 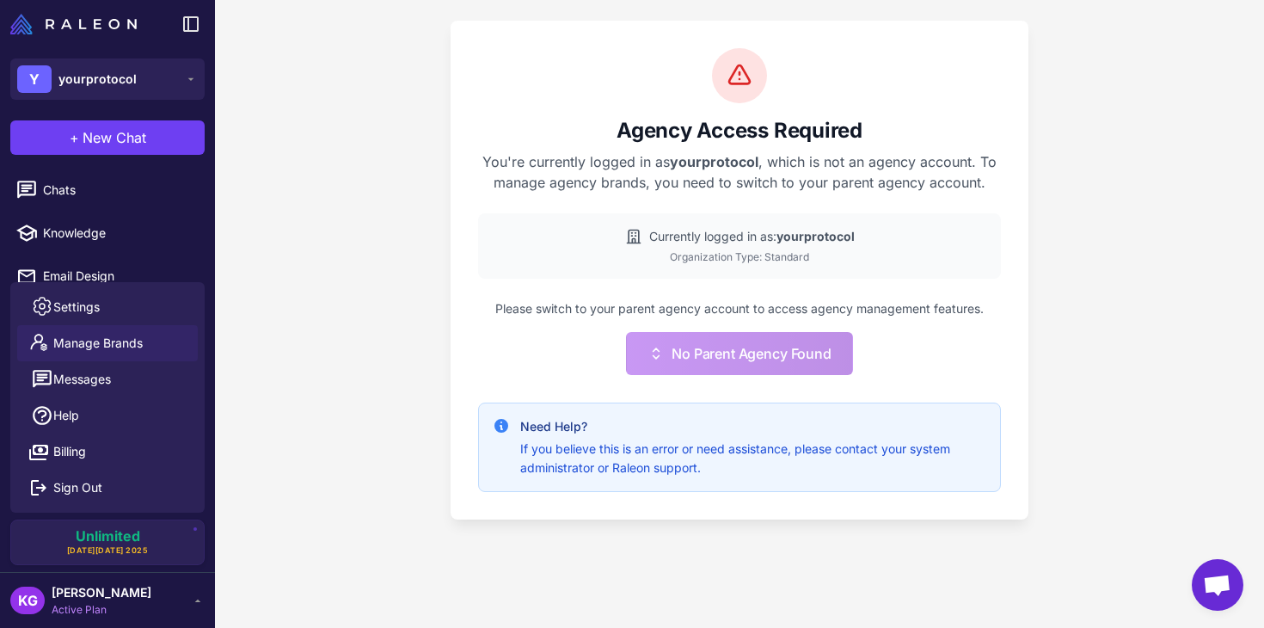 I want to click on span: Active Plan, so click(x=101, y=609).